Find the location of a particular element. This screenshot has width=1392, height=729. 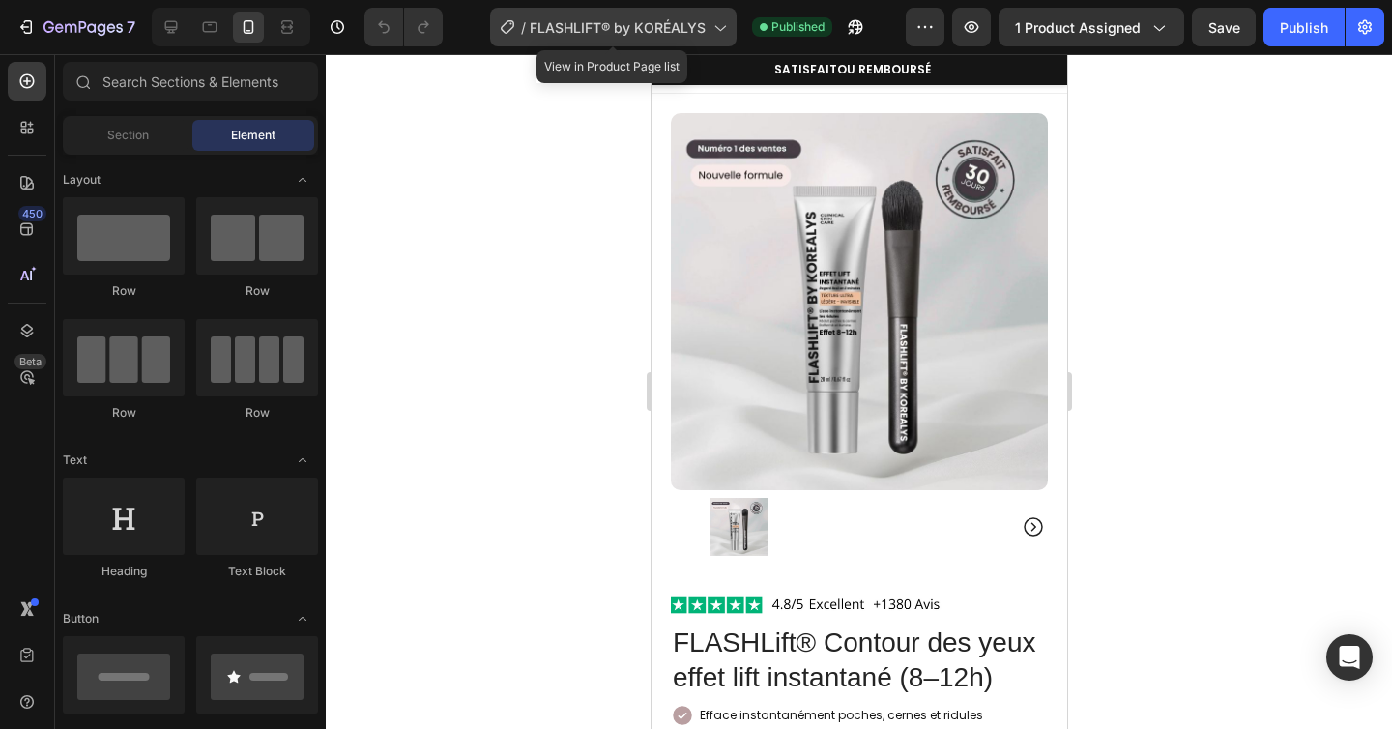

button: Publish is located at coordinates (1304, 27).